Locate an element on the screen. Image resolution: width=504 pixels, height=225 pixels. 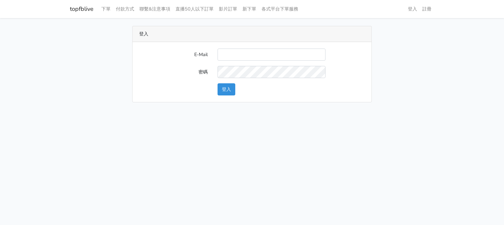
a: 付款方式 is located at coordinates (125, 9).